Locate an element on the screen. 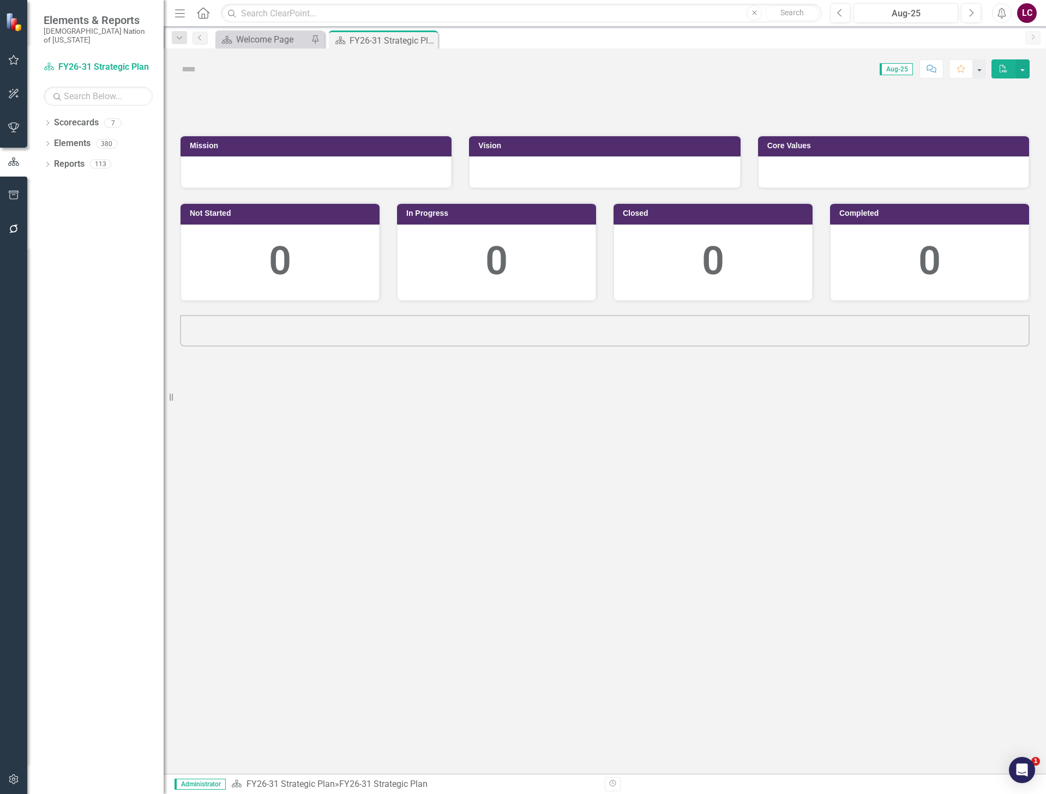 This screenshot has height=794, width=1046. span: 1 is located at coordinates (1036, 762).